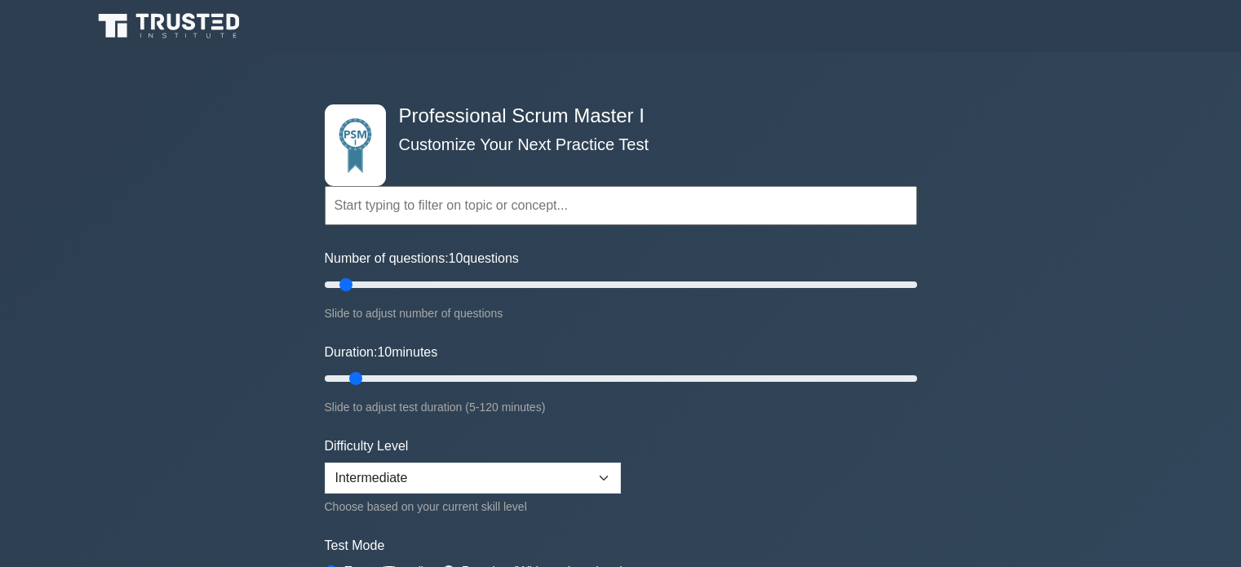 This screenshot has width=1241, height=567. Describe the element at coordinates (422, 259) in the screenshot. I see `label: Number of questions: questions` at that location.